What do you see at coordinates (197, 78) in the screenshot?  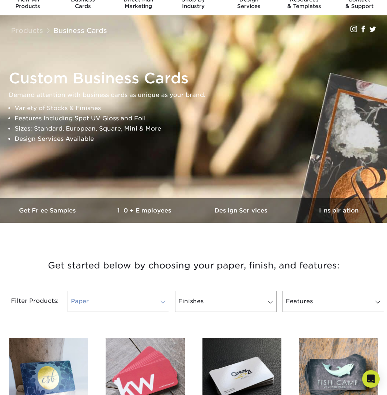 I see `h1: Custom Business Cards` at bounding box center [197, 78].